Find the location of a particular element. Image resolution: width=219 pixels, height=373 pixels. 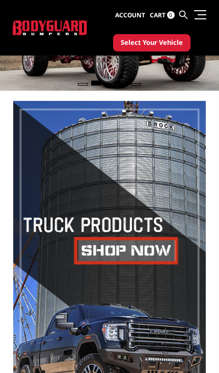

button: 3 of 5 is located at coordinates (110, 84).